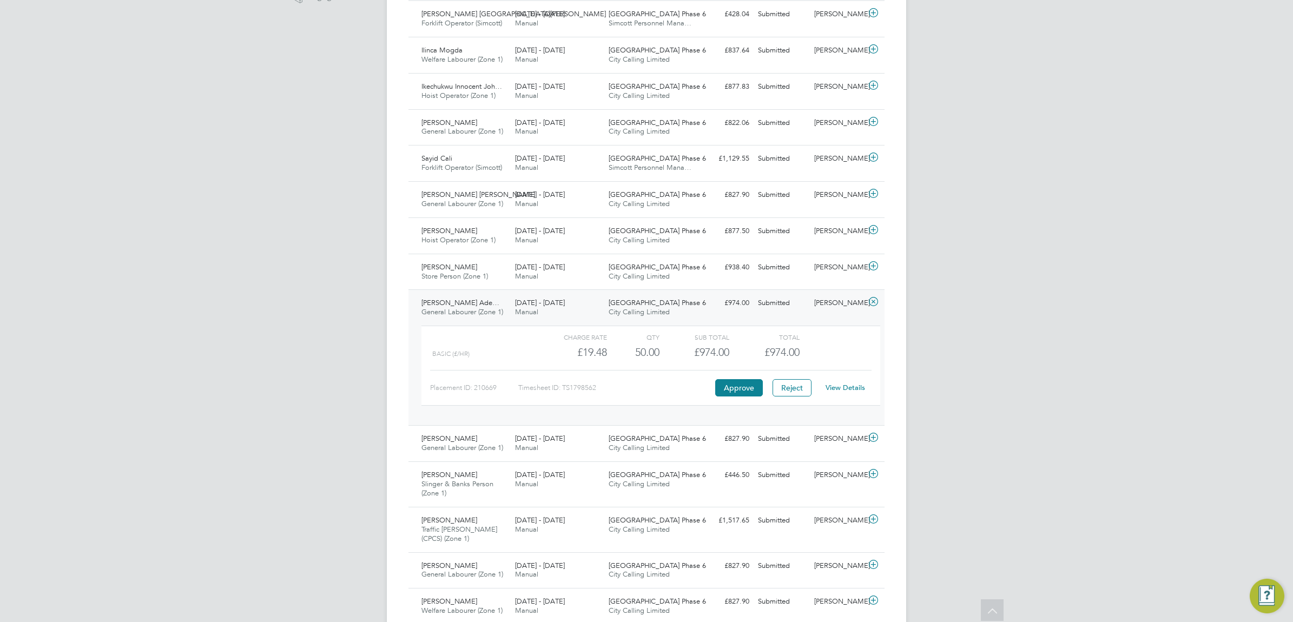 This screenshot has height=622, width=1293. I want to click on span: Ilinca Mogda, so click(442, 50).